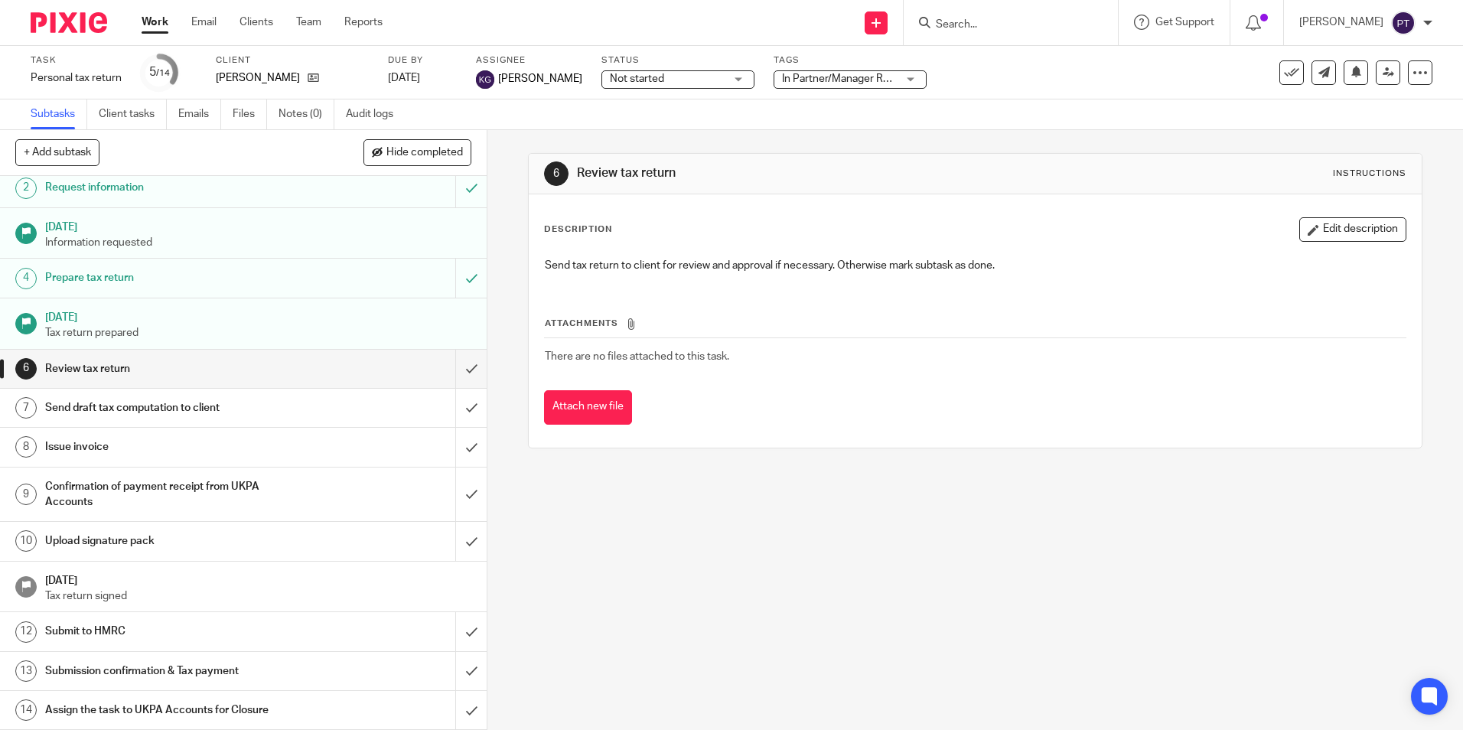 The width and height of the screenshot is (1463, 730). I want to click on a: Files, so click(249, 114).